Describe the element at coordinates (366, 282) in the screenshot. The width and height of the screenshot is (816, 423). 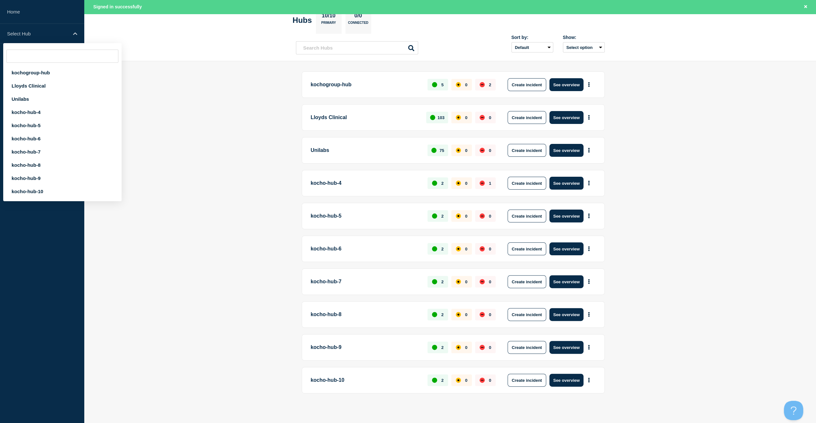
I see `p: kocho-hub-7` at that location.